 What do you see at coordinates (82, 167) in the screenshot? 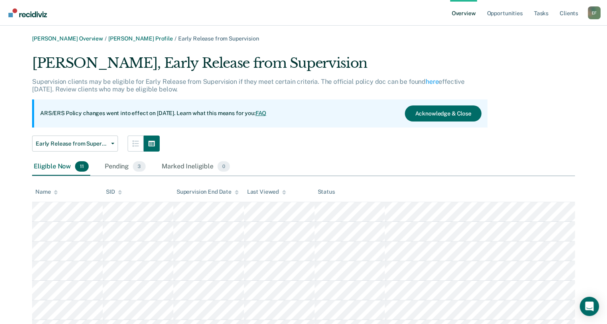
I see `span: 11` at bounding box center [82, 167].